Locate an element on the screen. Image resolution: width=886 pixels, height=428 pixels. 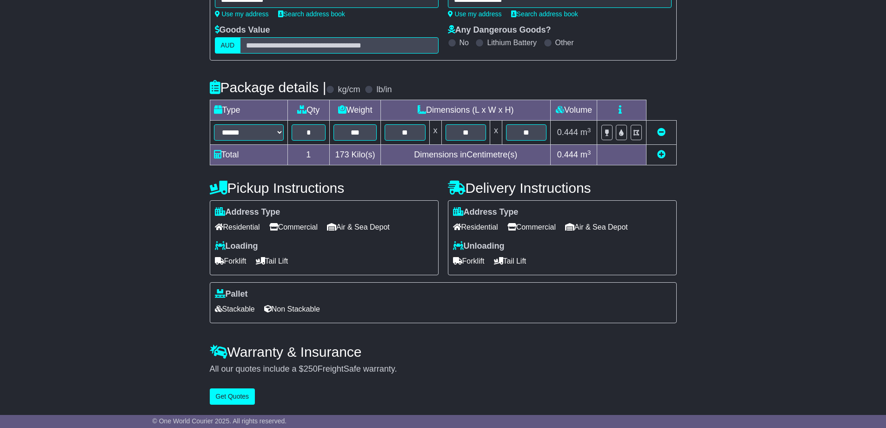
h4: Package details | is located at coordinates (268, 87).